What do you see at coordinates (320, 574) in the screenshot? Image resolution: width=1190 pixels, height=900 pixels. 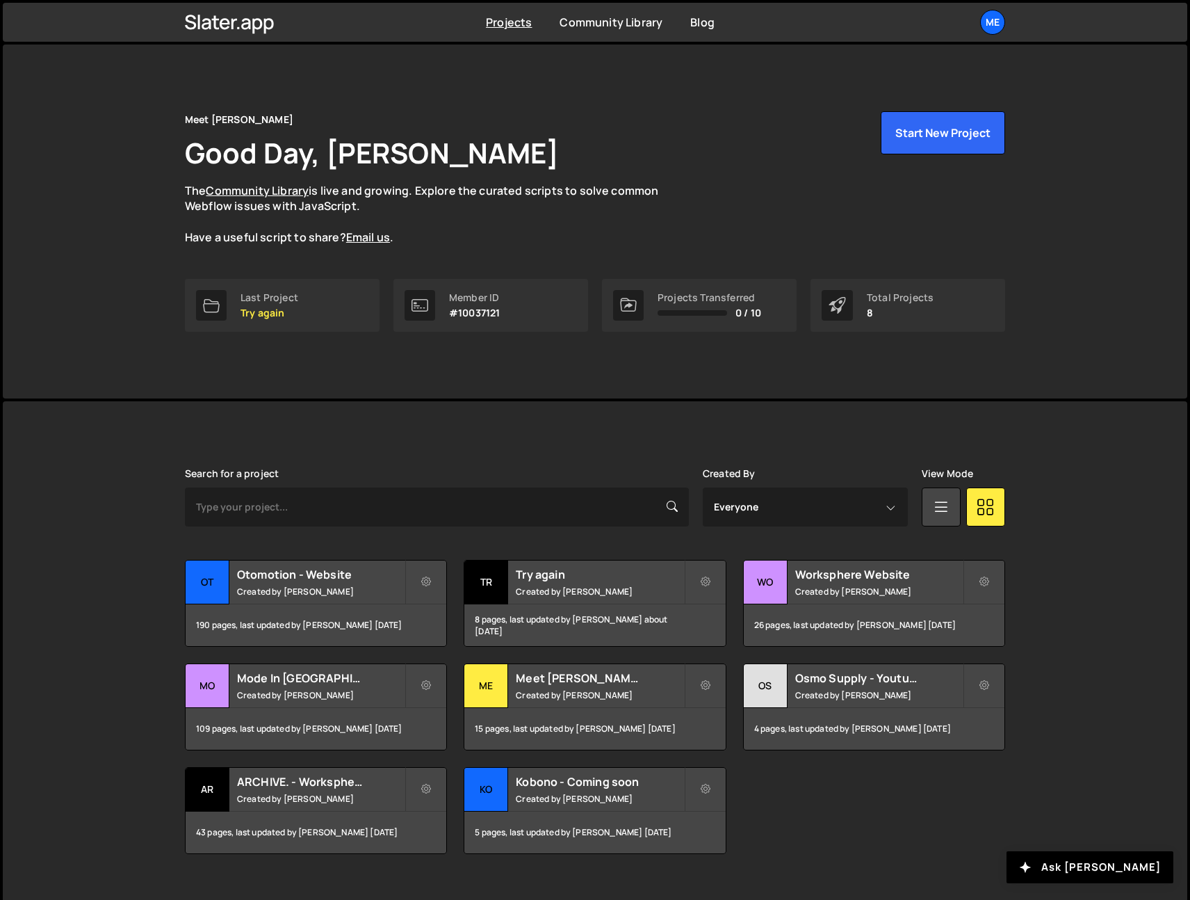 I see `h2: Otomotion - Website` at bounding box center [320, 574].